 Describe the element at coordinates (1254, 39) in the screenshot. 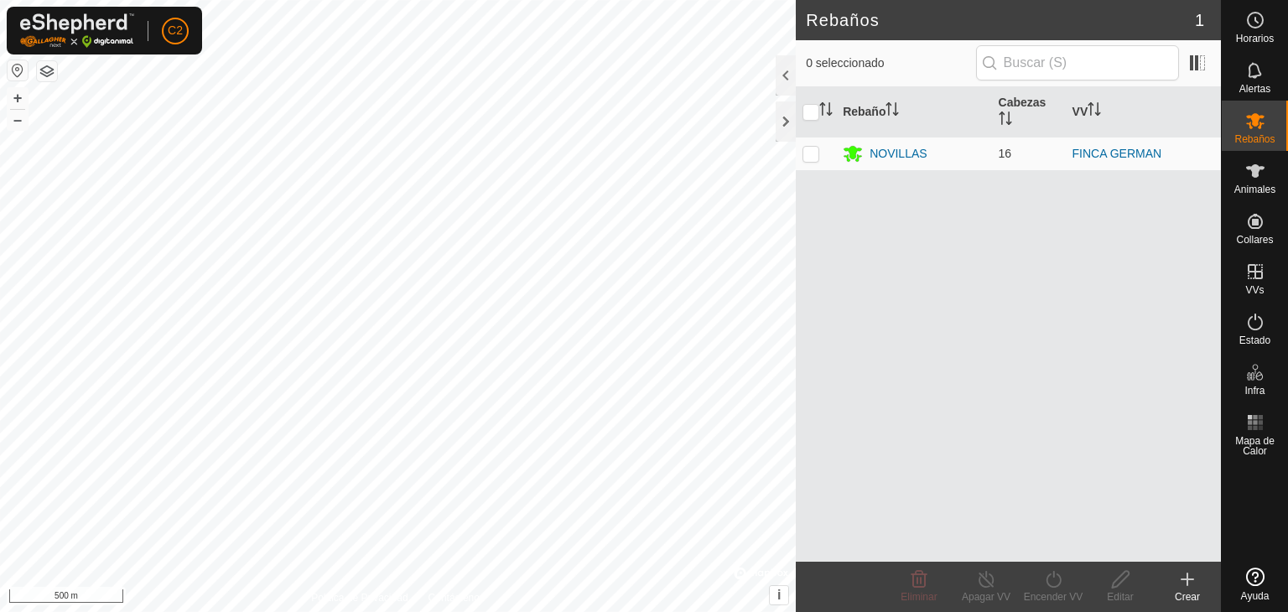

I see `span: Horarios` at that location.